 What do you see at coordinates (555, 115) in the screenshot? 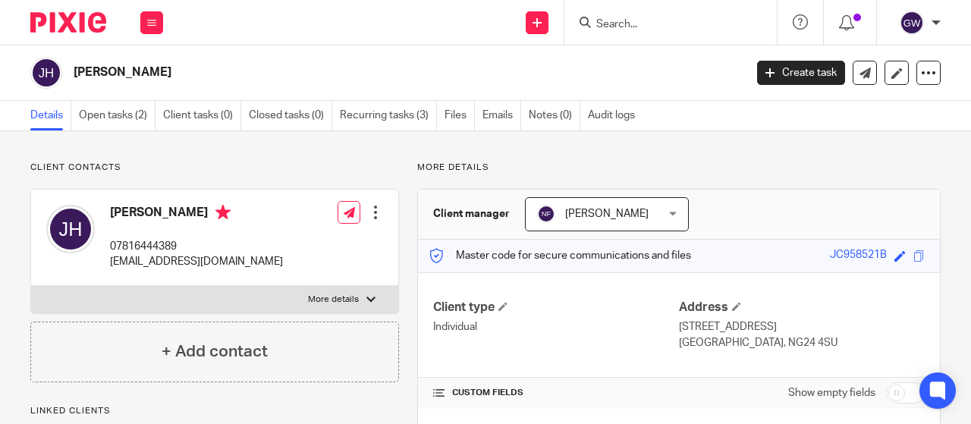
I see `a: Notes (0)` at bounding box center [555, 115].